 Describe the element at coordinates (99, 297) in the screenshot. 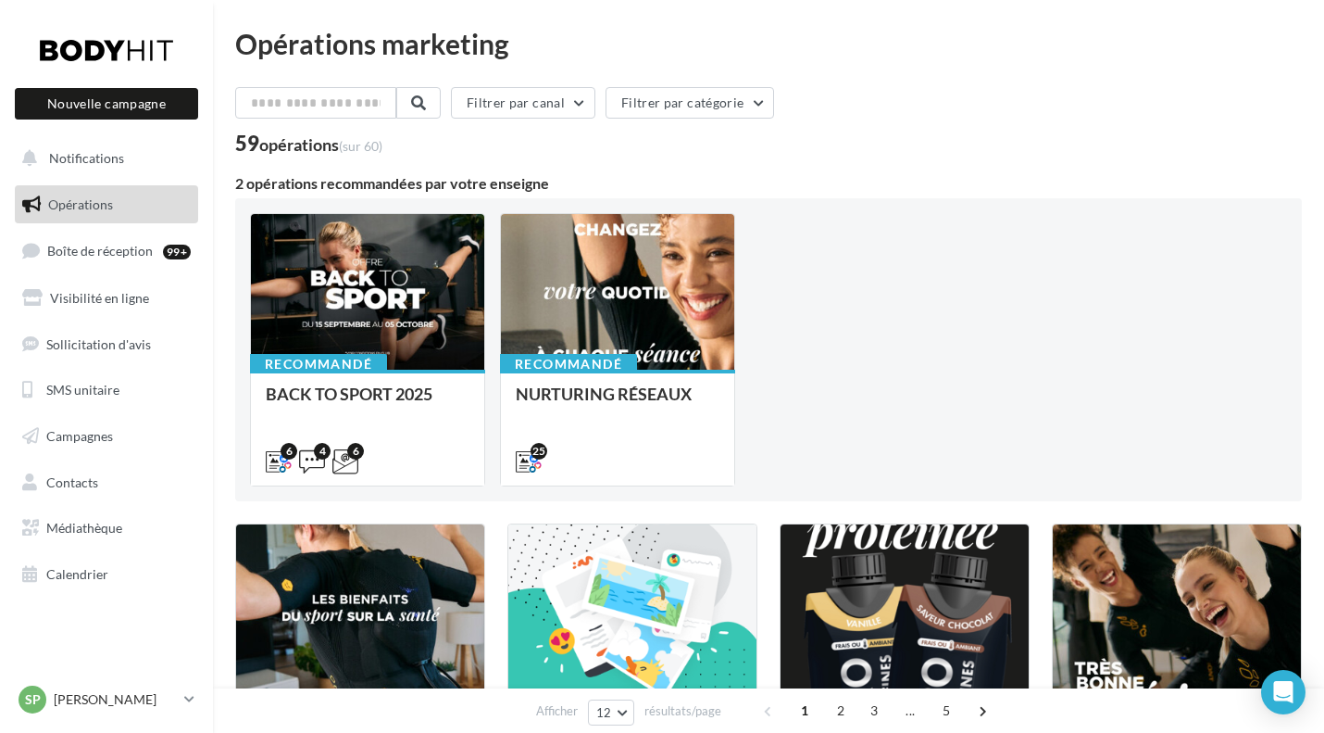

I see `span: Visibilité en ligne` at that location.